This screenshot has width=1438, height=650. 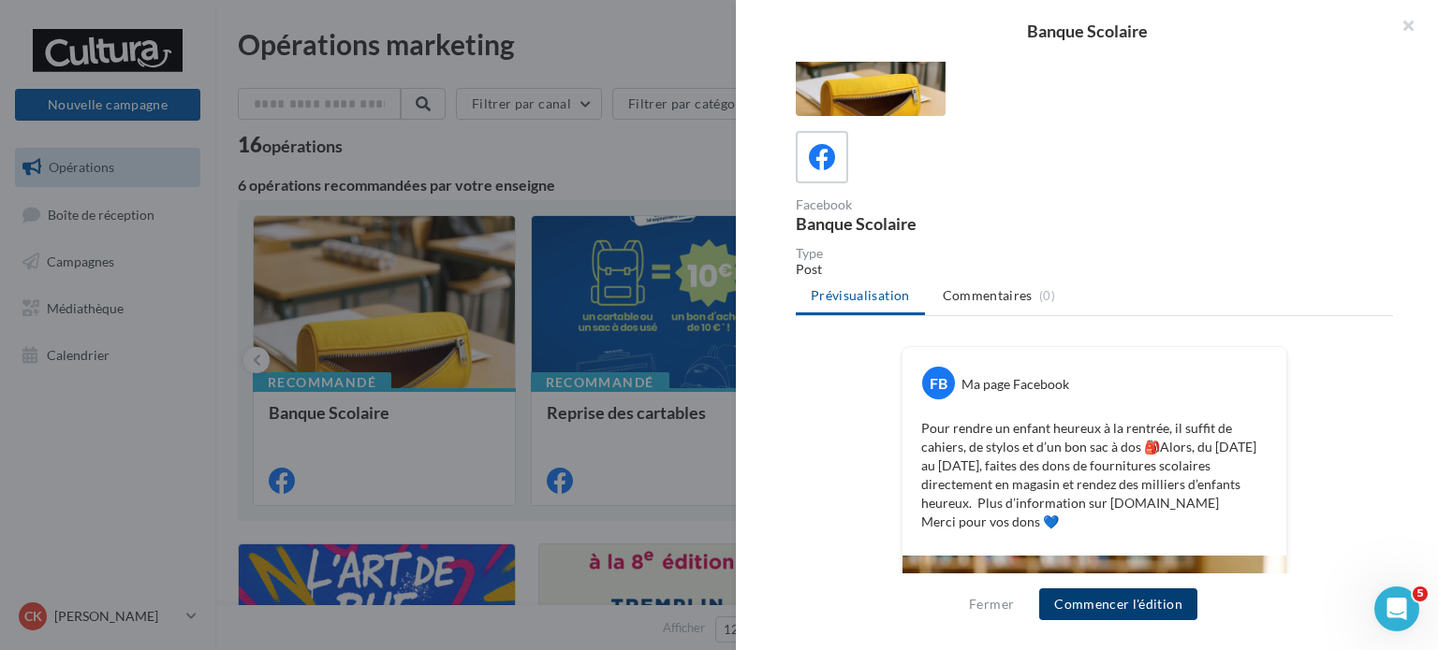 What do you see at coordinates (1117, 605) in the screenshot?
I see `button: Commencer l'édition` at bounding box center [1117, 605].